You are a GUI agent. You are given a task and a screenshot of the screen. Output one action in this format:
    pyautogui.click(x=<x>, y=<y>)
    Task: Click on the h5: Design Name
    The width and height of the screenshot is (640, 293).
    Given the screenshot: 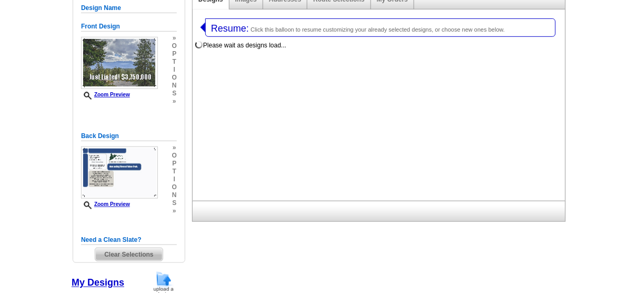 What is the action you would take?
    pyautogui.click(x=129, y=8)
    